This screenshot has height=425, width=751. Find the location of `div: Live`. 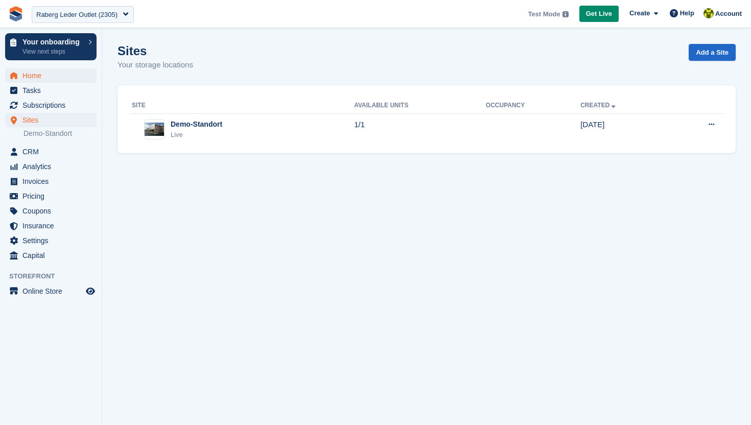

div: Live is located at coordinates (196, 135).